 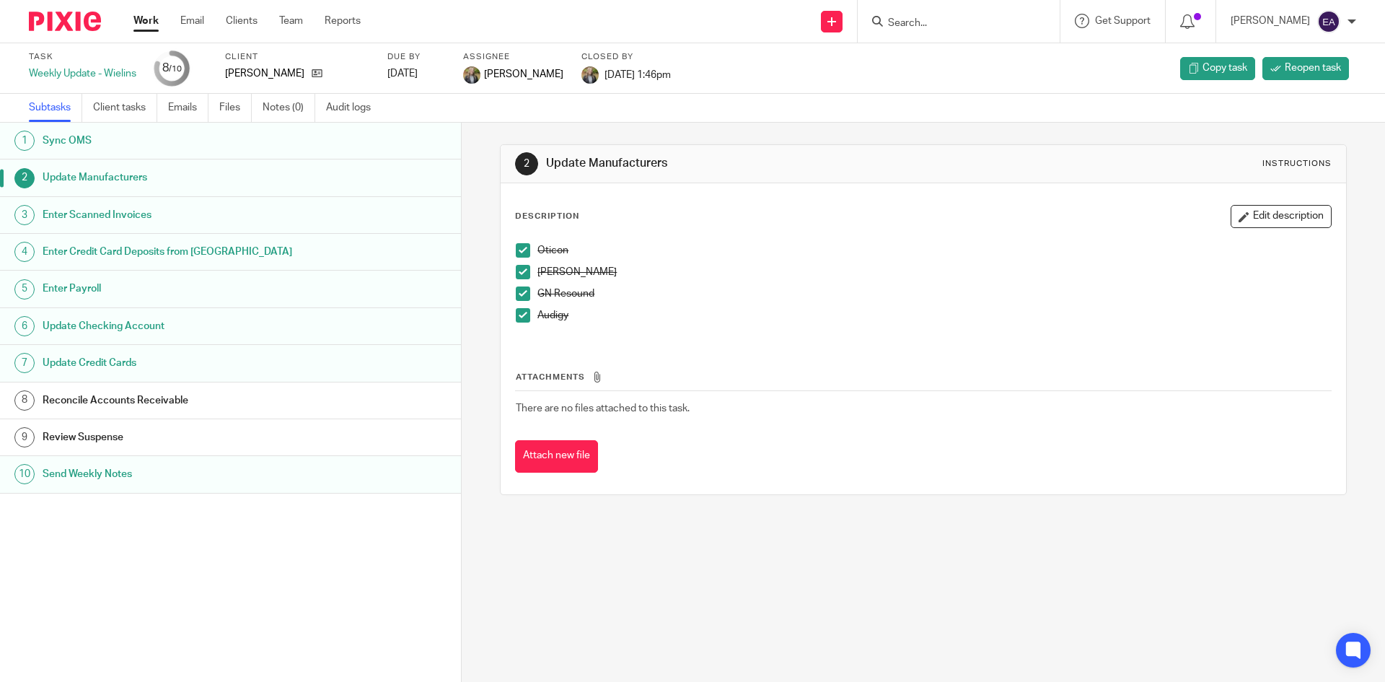 I want to click on span: There are no files attached to this task., so click(x=602, y=408).